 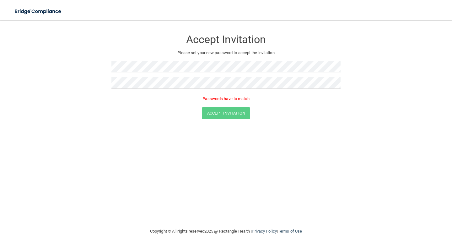 What do you see at coordinates (264, 231) in the screenshot?
I see `a: Privacy Policy` at bounding box center [264, 231].